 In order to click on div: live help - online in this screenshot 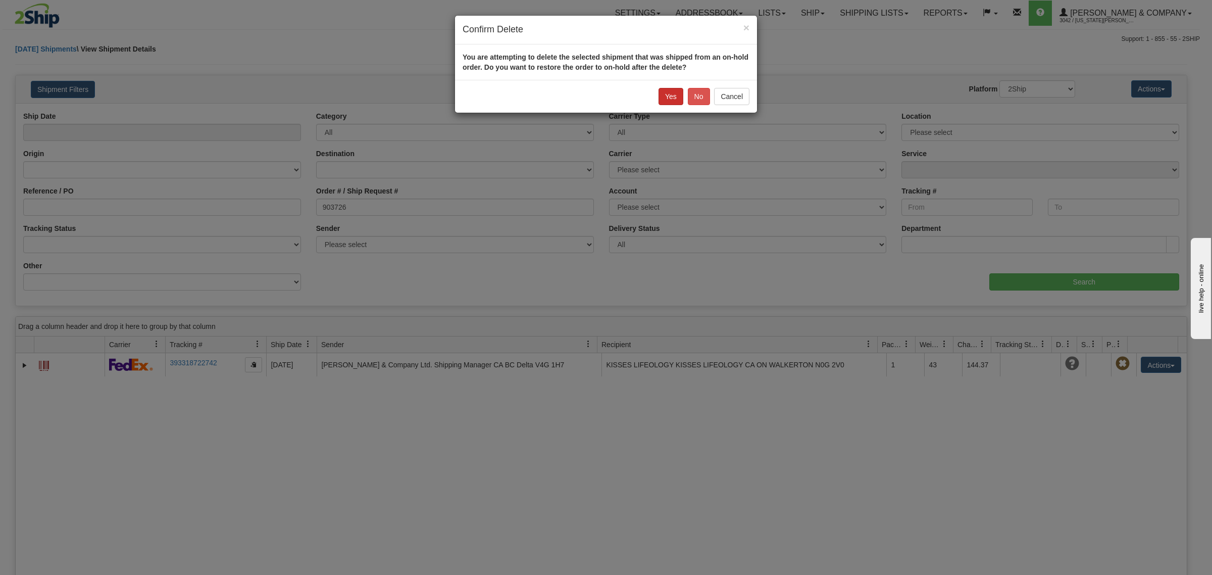, I will do `click(51, 12)`.